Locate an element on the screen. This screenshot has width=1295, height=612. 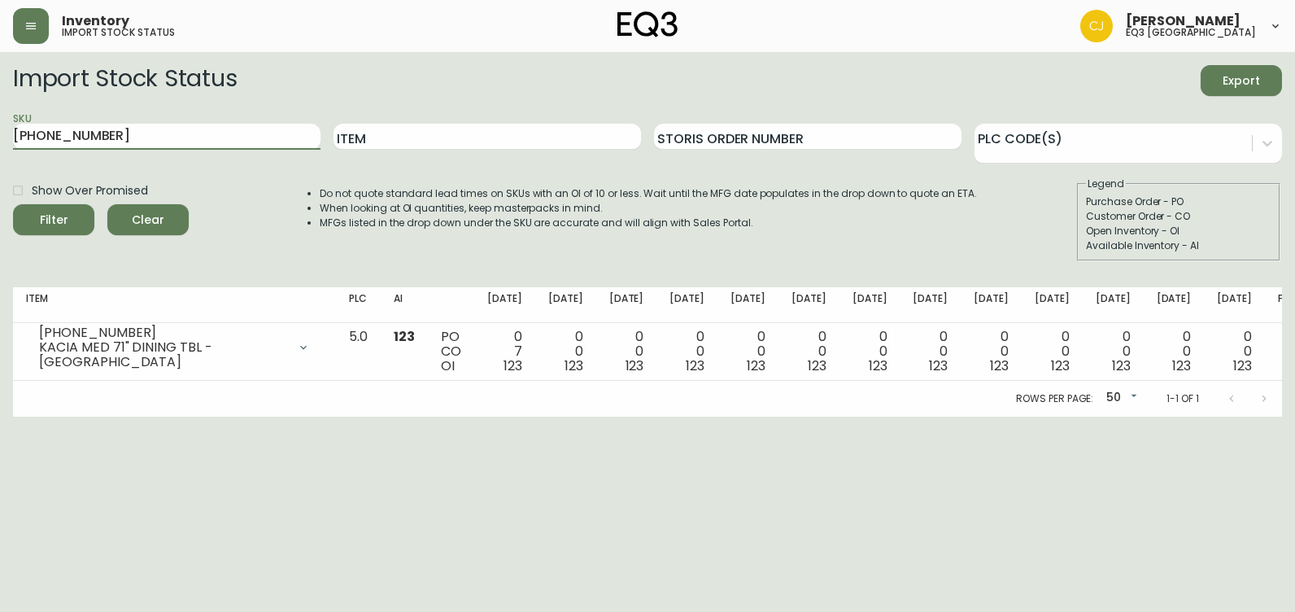
span: Inventory is located at coordinates (95, 21).